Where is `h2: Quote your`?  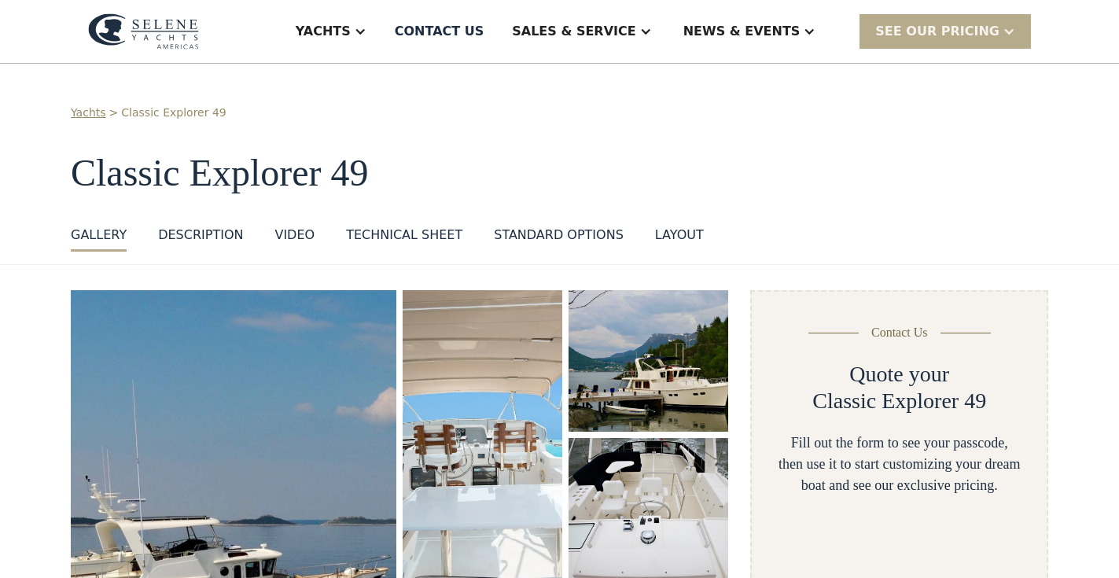
h2: Quote your is located at coordinates (899, 374).